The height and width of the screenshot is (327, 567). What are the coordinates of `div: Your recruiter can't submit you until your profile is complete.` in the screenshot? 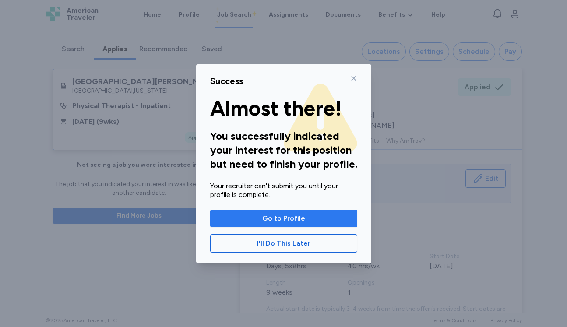 It's located at (284, 191).